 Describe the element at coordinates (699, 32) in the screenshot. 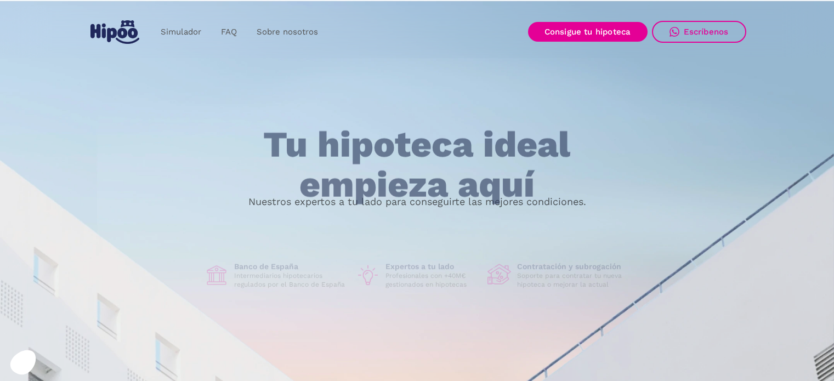

I see `a: Escríbenos` at that location.